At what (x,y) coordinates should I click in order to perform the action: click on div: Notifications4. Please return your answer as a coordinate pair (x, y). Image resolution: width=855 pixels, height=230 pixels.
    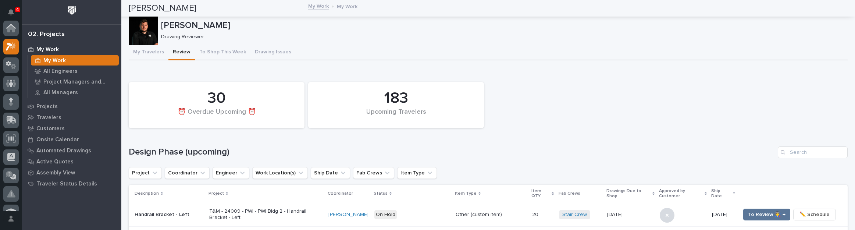
    Looking at the image, I should click on (14, 15).